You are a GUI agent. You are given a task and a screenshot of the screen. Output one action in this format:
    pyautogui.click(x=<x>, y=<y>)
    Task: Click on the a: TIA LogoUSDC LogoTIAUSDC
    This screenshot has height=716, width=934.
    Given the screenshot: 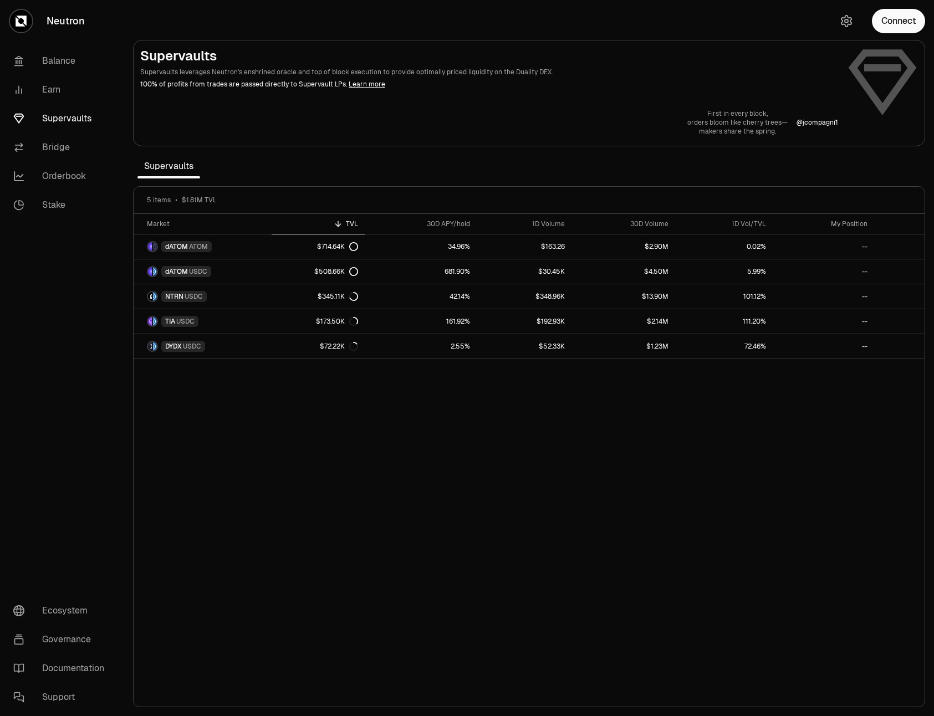 What is the action you would take?
    pyautogui.click(x=202, y=322)
    